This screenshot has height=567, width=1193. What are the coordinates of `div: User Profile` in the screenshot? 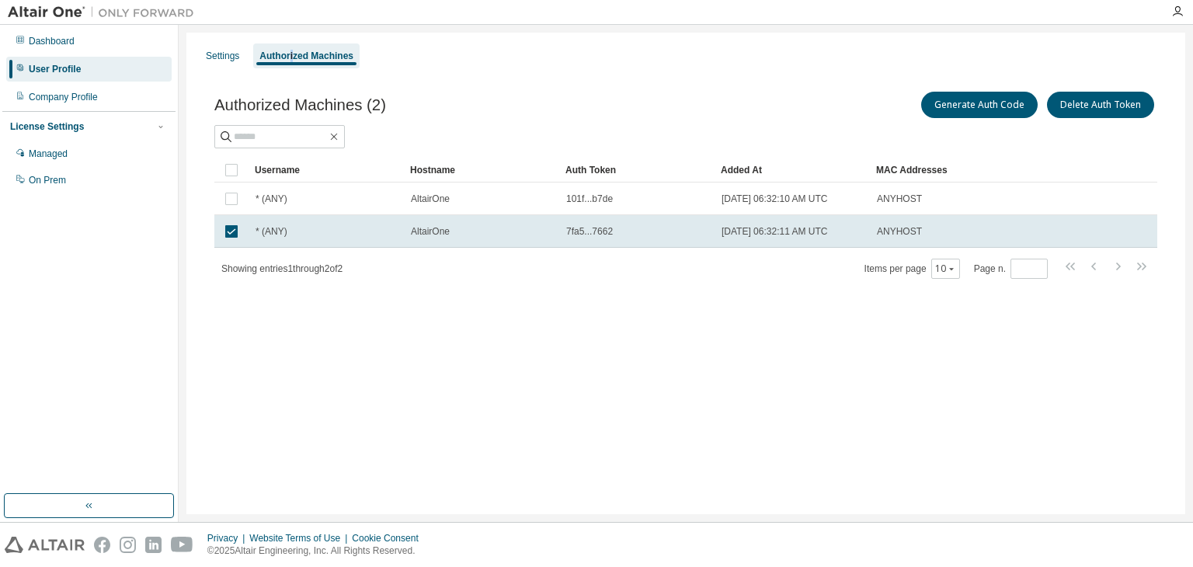 It's located at (54, 69).